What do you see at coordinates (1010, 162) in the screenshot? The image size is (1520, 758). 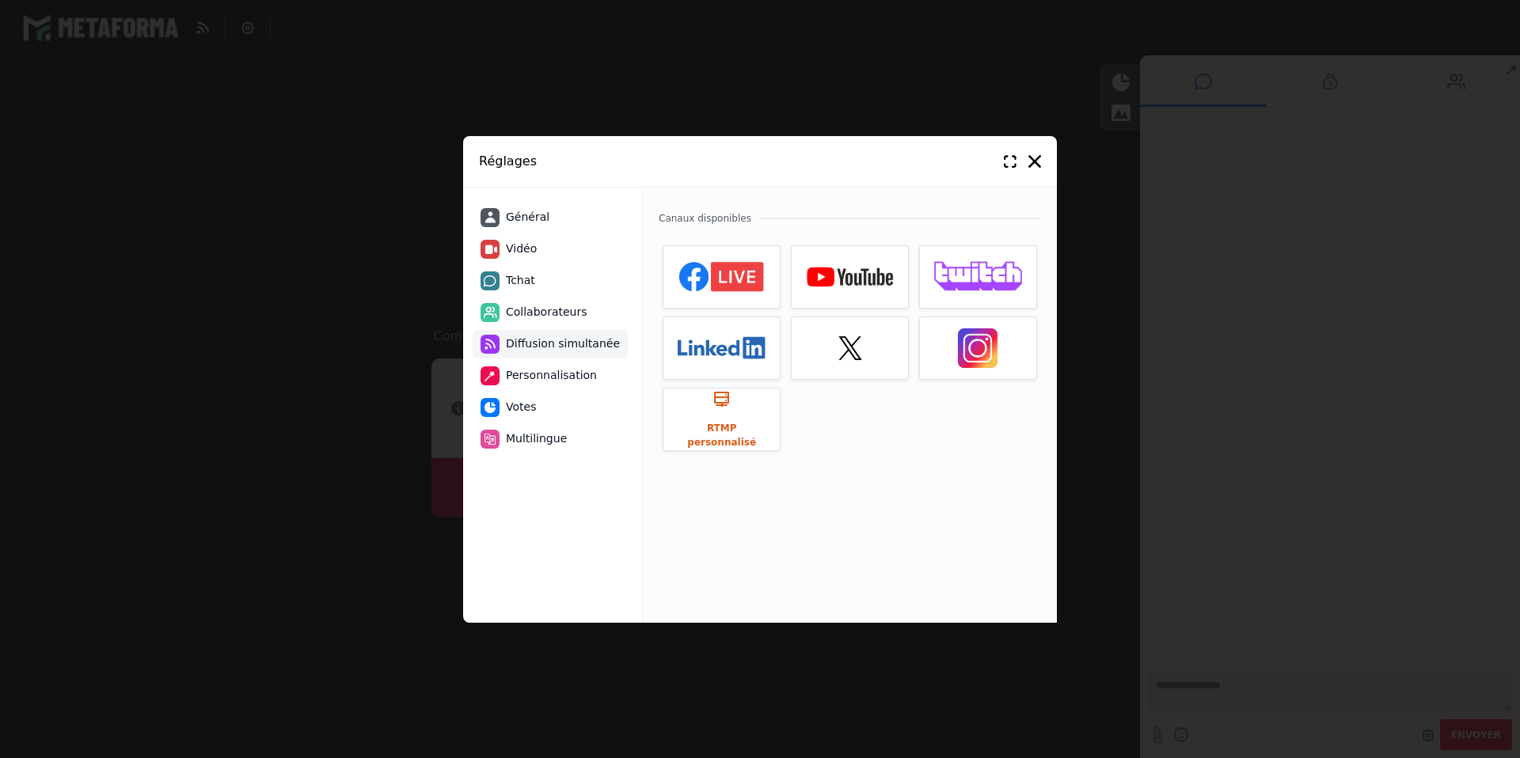 I see `i: ENLARGE` at bounding box center [1010, 162].